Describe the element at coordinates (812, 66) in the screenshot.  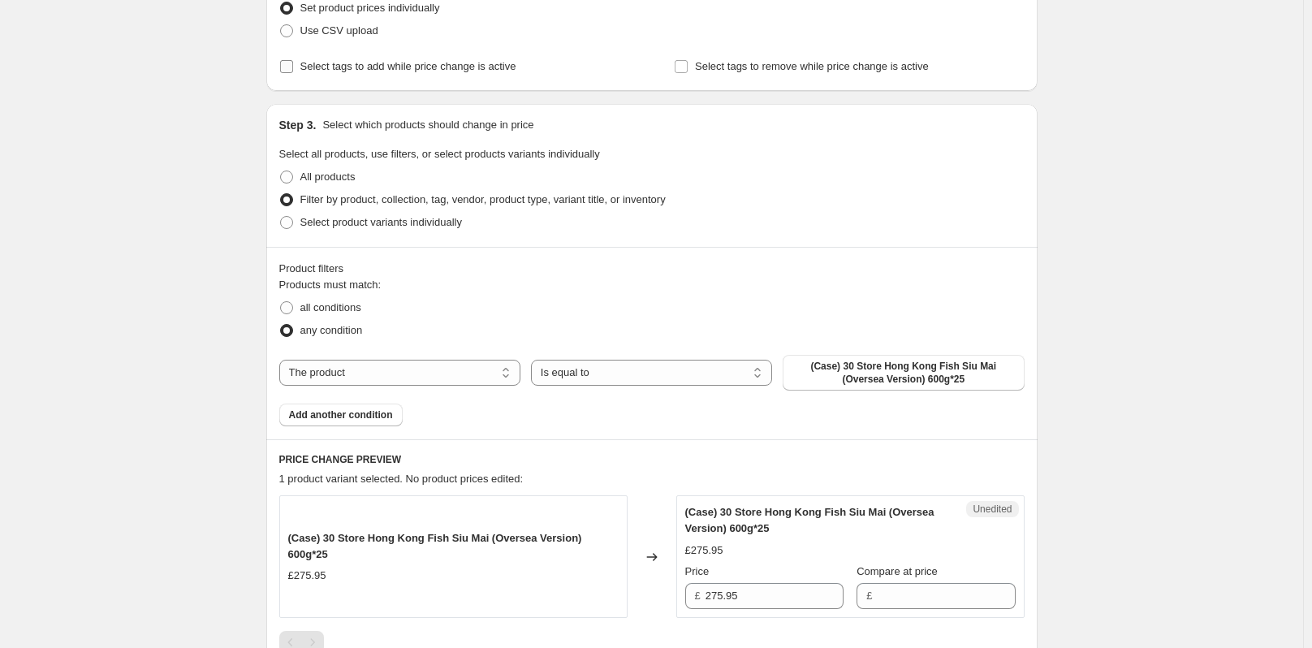
I see `span: Select tags to remove while price change is active` at that location.